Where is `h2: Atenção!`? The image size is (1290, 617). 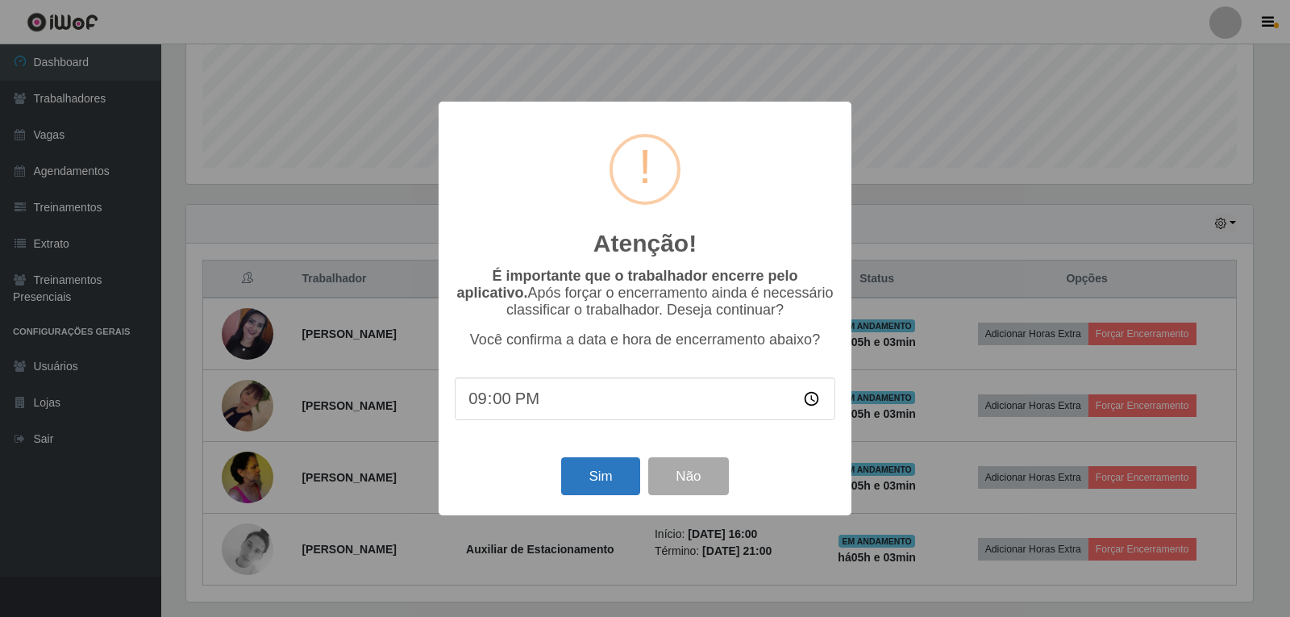 h2: Atenção! is located at coordinates (645, 243).